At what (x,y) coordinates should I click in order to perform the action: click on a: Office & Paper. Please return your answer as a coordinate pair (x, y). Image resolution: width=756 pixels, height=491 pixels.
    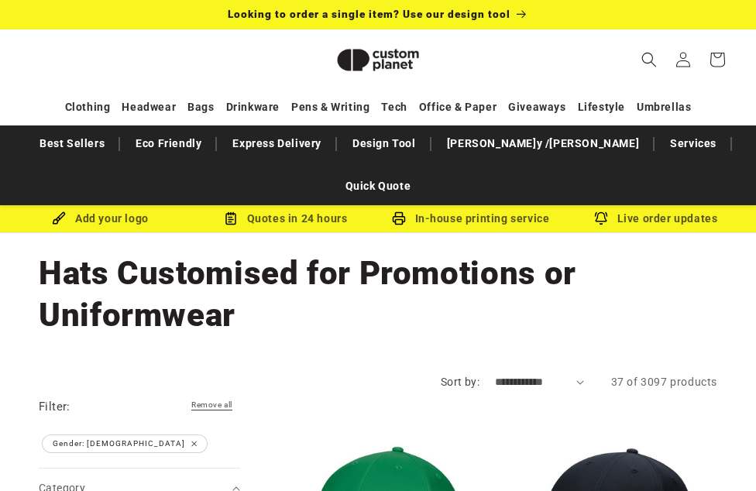
    Looking at the image, I should click on (458, 107).